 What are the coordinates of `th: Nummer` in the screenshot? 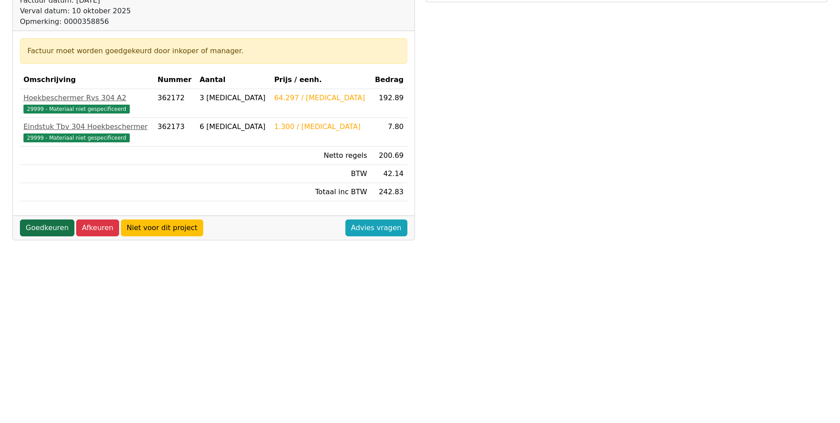 It's located at (175, 80).